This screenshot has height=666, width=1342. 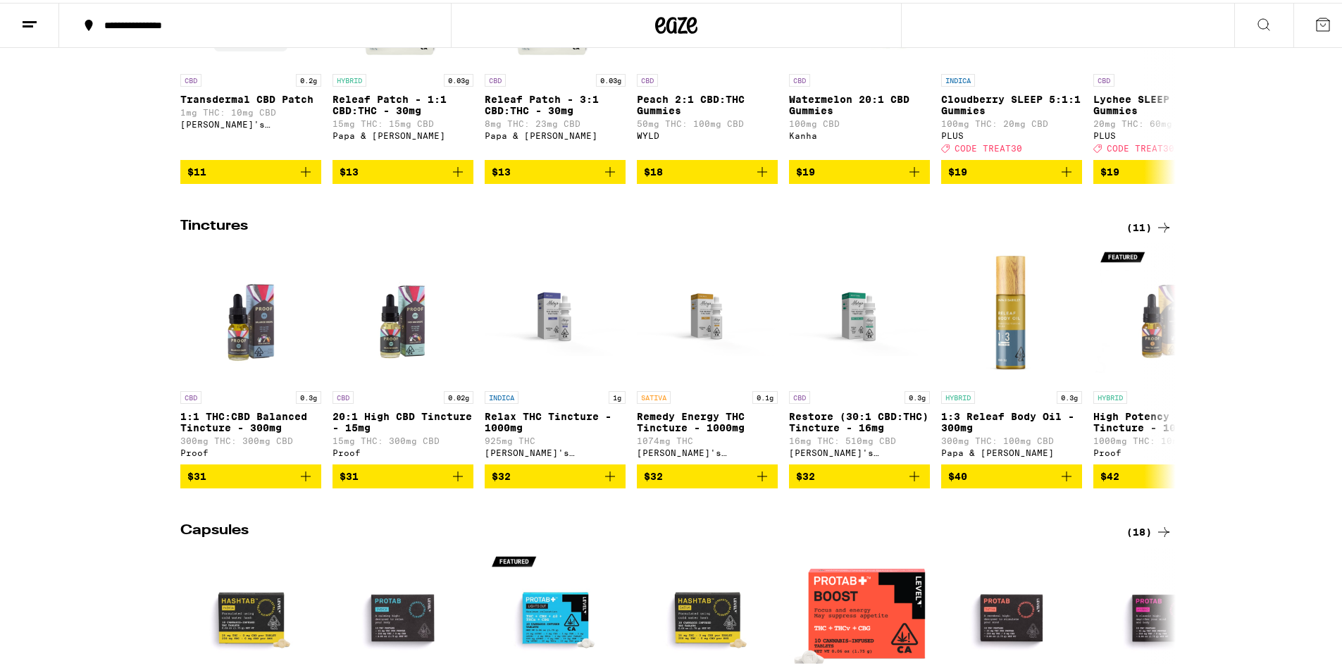 What do you see at coordinates (707, 120) in the screenshot?
I see `p: 50mg THC: 100mg CBD` at bounding box center [707, 120].